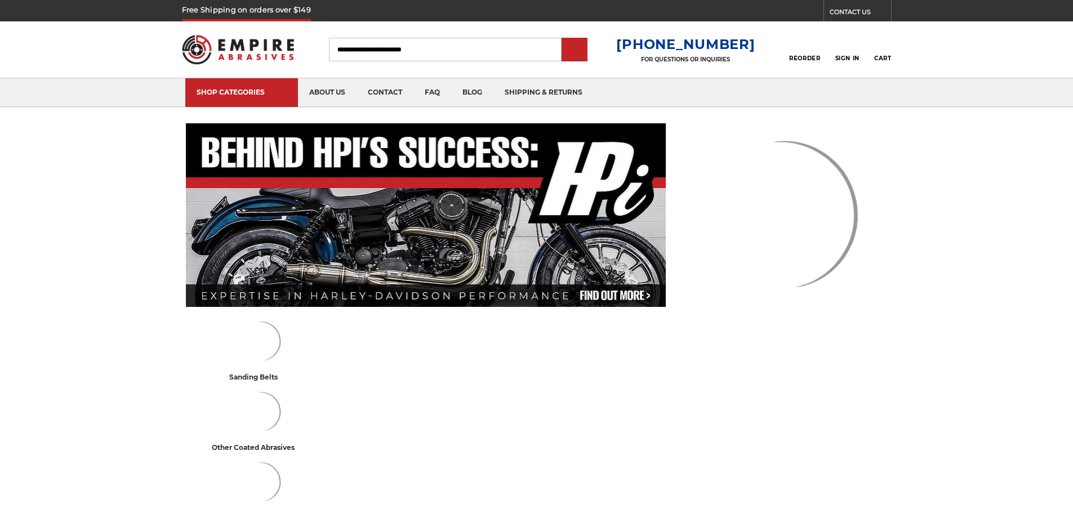 The height and width of the screenshot is (513, 1073). Describe the element at coordinates (261, 420) in the screenshot. I see `a: other coated abrasives` at that location.